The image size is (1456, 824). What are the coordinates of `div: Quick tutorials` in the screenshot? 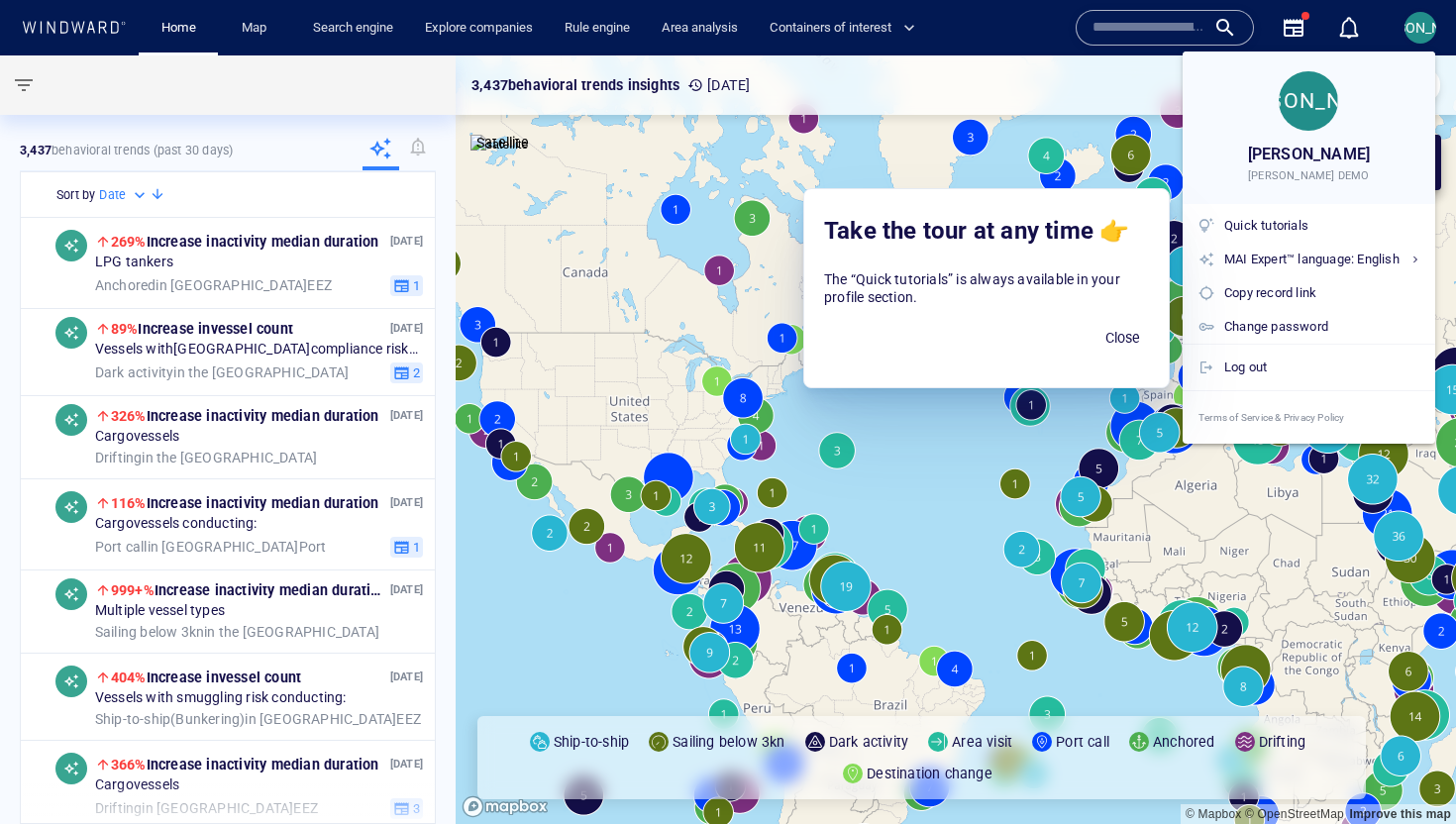 It's located at (1321, 226).